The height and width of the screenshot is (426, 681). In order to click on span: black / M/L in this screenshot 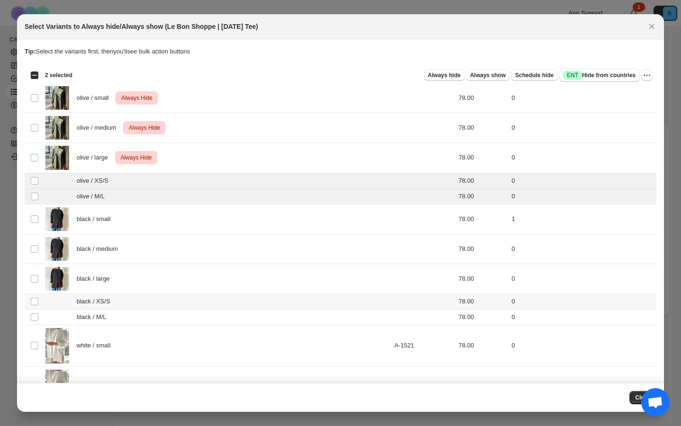, I will do `click(94, 317)`.